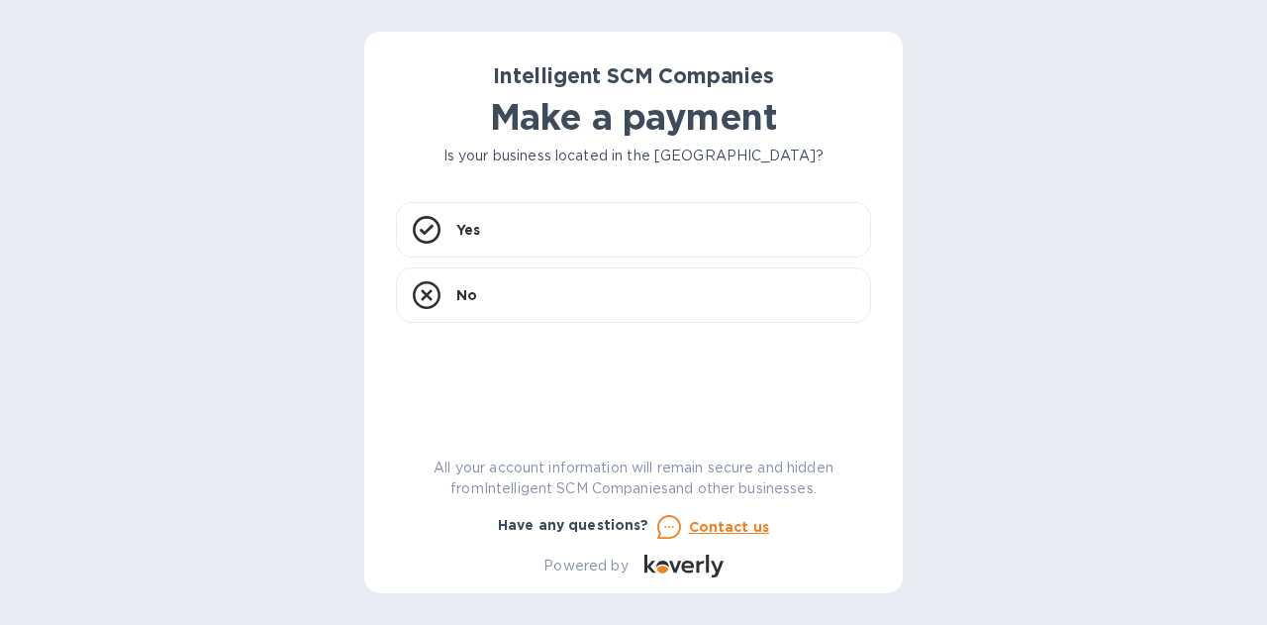 The width and height of the screenshot is (1267, 625). I want to click on p: Powered by, so click(585, 565).